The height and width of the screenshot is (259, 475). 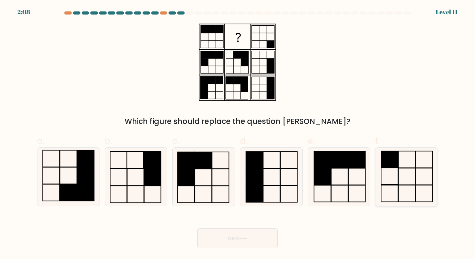 What do you see at coordinates (311, 141) in the screenshot?
I see `span: e.` at bounding box center [311, 141].